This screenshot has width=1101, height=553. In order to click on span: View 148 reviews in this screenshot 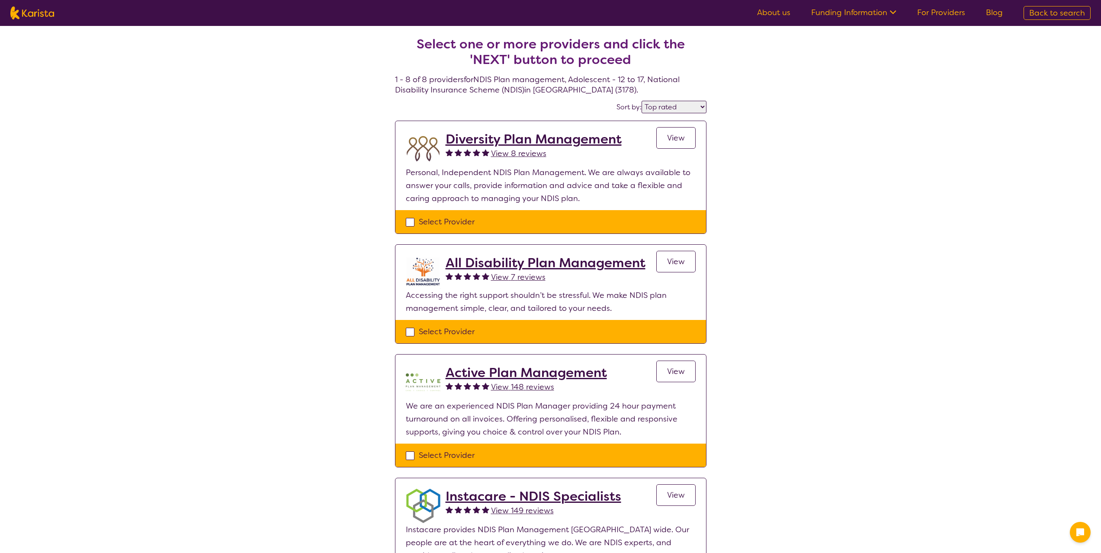, I will do `click(523, 387)`.